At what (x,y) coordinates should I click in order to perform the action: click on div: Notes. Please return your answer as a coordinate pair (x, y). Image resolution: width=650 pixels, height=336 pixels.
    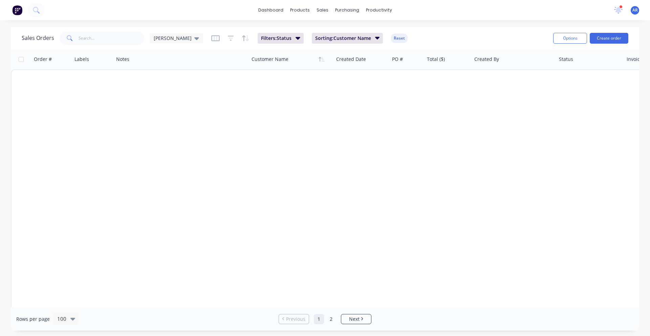
    Looking at the image, I should click on (123, 59).